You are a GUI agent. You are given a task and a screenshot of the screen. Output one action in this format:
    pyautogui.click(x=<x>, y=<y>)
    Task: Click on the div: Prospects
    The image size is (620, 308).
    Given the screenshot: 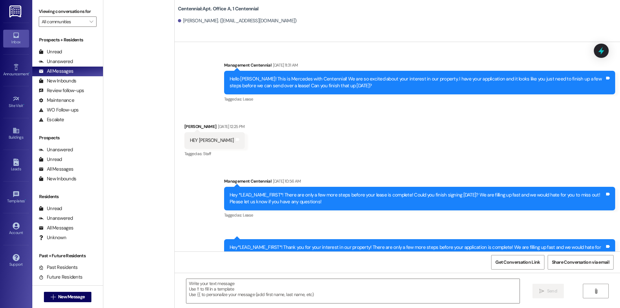 What is the action you would take?
    pyautogui.click(x=68, y=138)
    